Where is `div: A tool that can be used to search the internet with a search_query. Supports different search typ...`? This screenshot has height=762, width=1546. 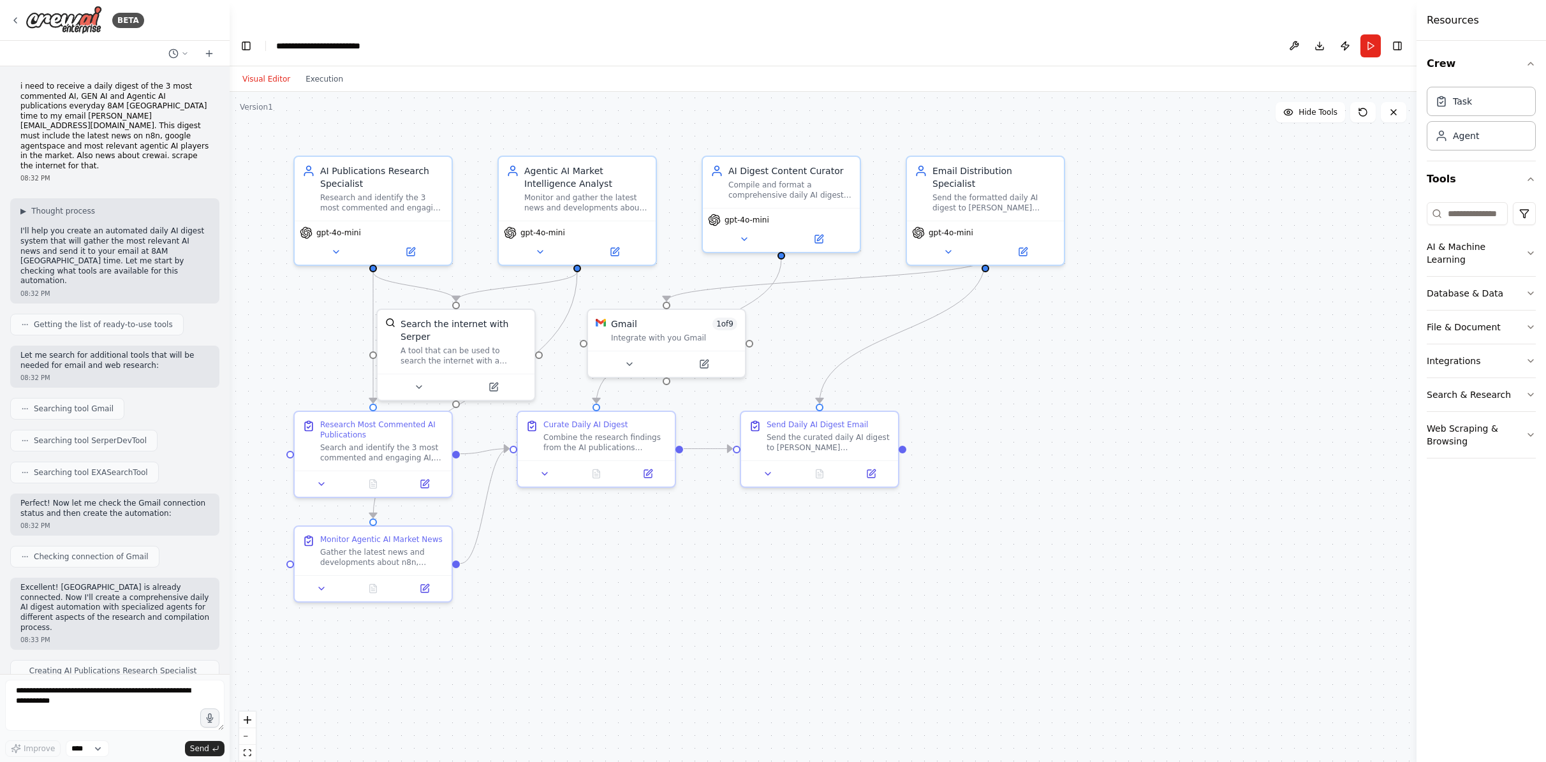 div: A tool that can be used to search the internet with a search_query. Supports different search typ... is located at coordinates (464, 356).